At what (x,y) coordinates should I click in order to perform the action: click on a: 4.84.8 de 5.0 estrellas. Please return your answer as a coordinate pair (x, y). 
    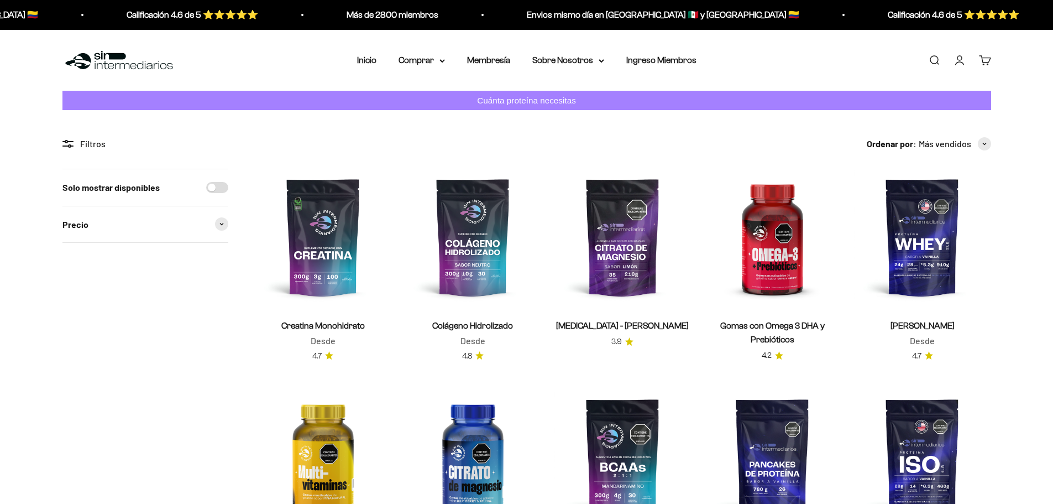
    Looking at the image, I should click on (473, 356).